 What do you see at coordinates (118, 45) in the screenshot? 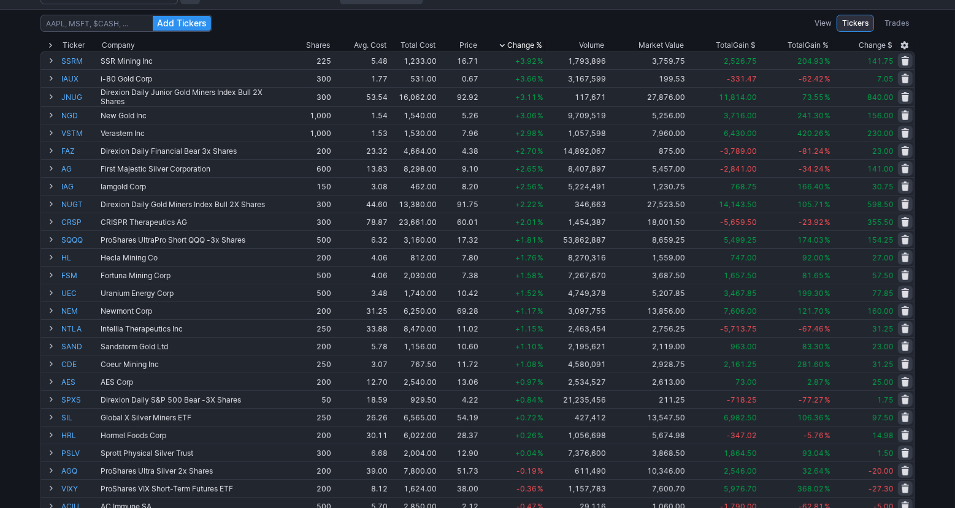
I see `div: Company` at bounding box center [118, 45].